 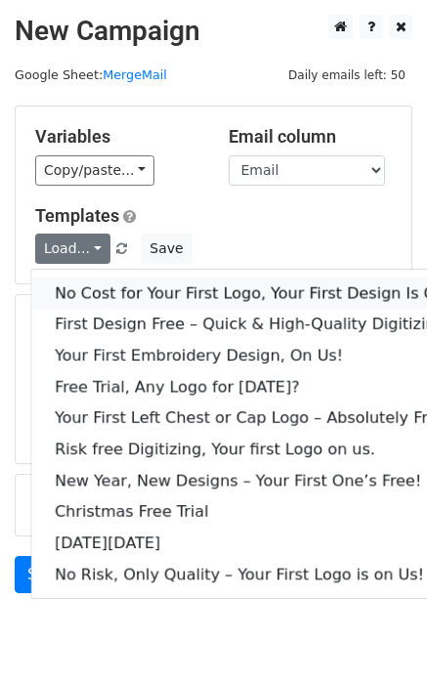 I want to click on a: Send, so click(x=47, y=575).